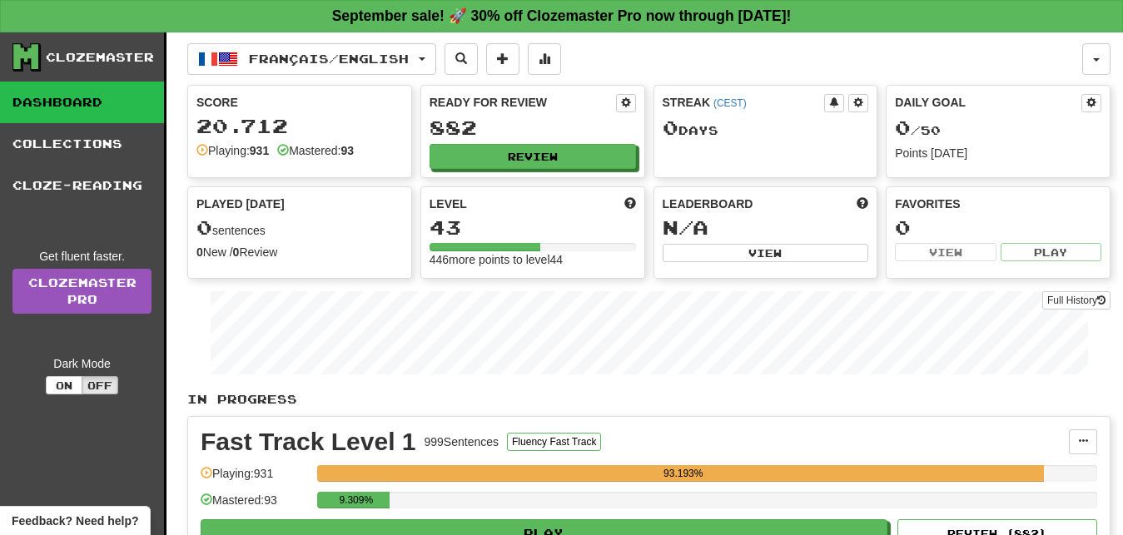 The image size is (1123, 535). What do you see at coordinates (862, 204) in the screenshot?
I see `span: This week in points, UTC` at bounding box center [862, 204].